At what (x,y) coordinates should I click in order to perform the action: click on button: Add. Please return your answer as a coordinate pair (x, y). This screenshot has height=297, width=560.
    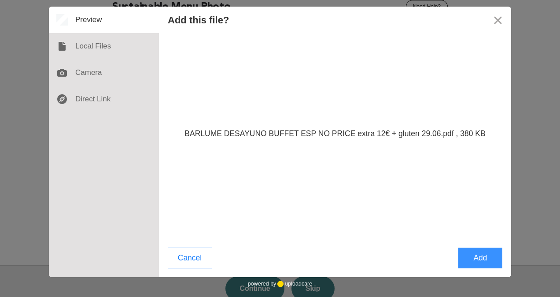
    Looking at the image, I should click on (480, 257).